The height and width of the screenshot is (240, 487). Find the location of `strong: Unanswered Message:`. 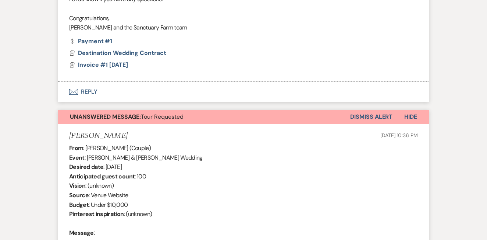

strong: Unanswered Message: is located at coordinates (105, 116).